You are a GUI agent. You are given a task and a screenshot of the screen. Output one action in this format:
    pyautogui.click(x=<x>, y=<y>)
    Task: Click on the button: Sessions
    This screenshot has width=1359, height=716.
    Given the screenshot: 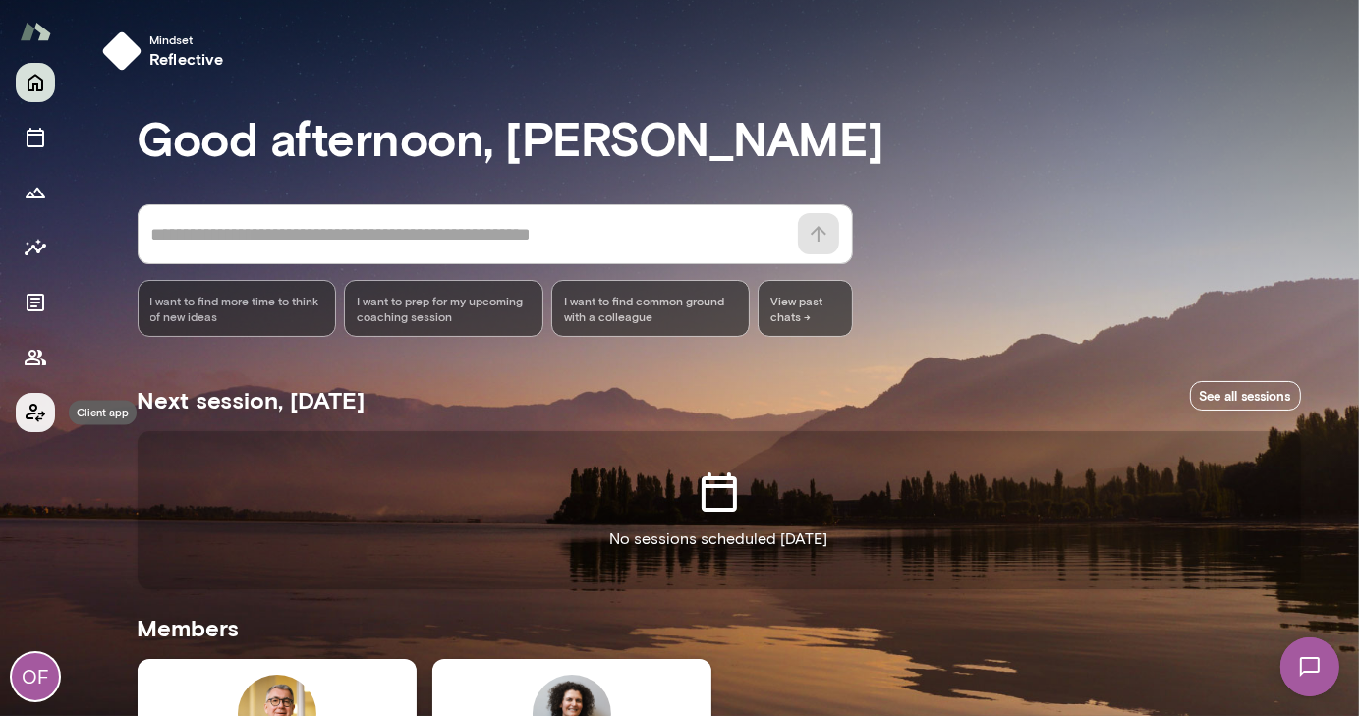 What is the action you would take?
    pyautogui.click(x=35, y=138)
    